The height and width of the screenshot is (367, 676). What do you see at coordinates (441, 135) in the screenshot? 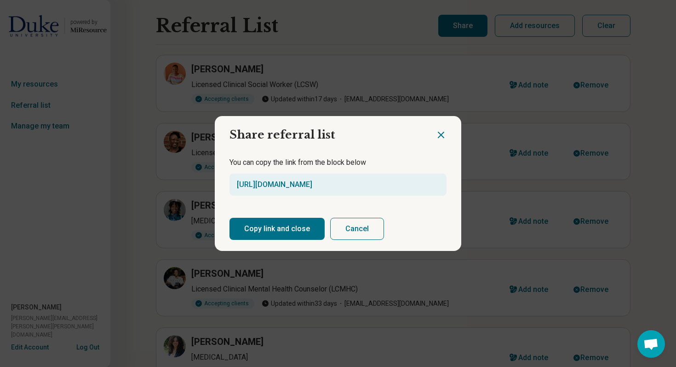
I see `button: Close dialog` at bounding box center [441, 135].